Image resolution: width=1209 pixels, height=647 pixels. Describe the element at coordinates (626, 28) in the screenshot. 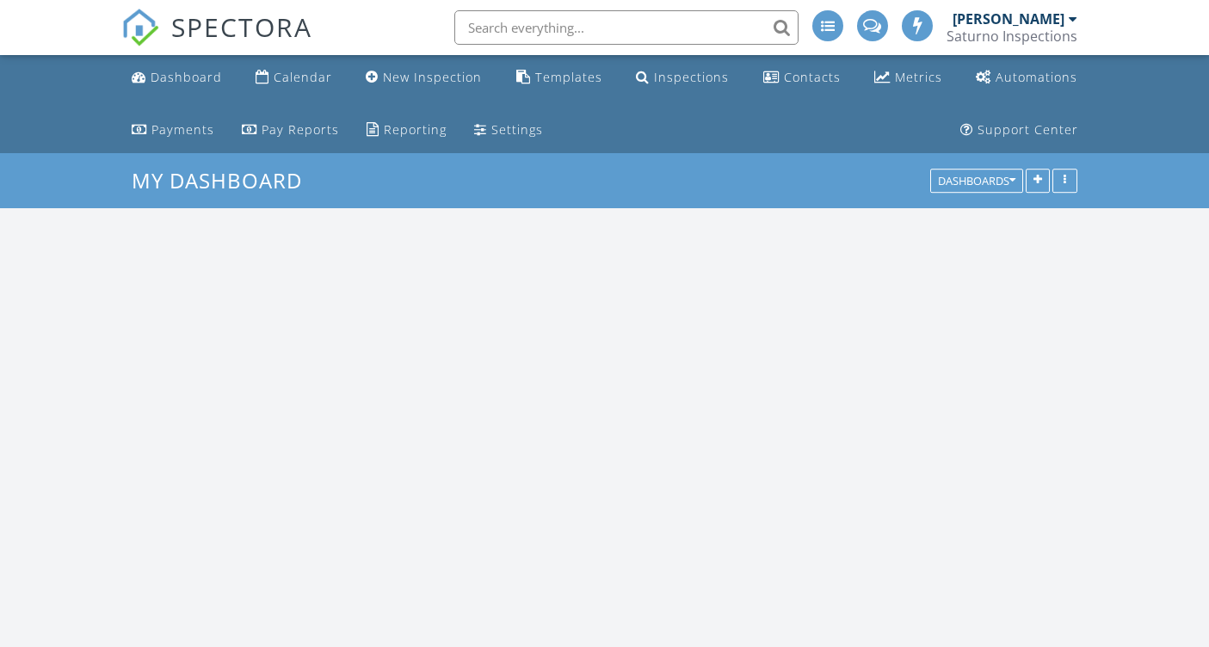

I see `input: Search everything...` at that location.